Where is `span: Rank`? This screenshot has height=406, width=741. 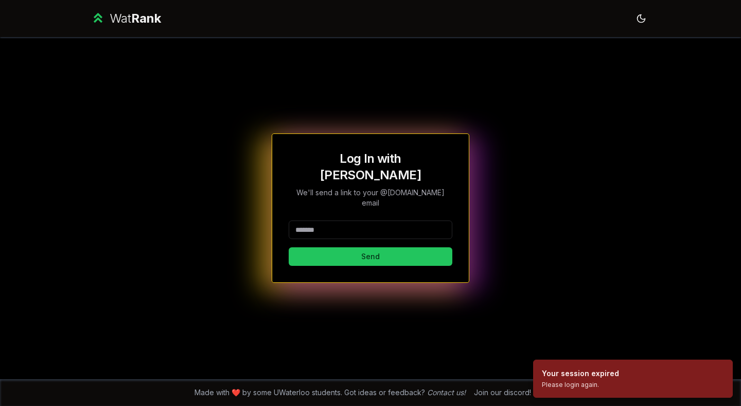
span: Rank is located at coordinates (146, 18).